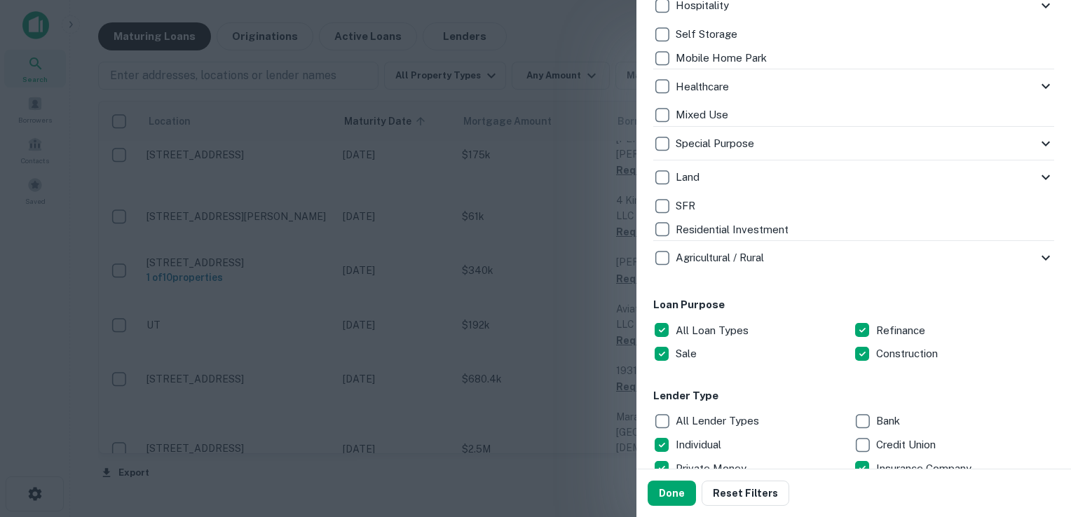 The width and height of the screenshot is (1071, 517). I want to click on p: Mixed Use, so click(703, 115).